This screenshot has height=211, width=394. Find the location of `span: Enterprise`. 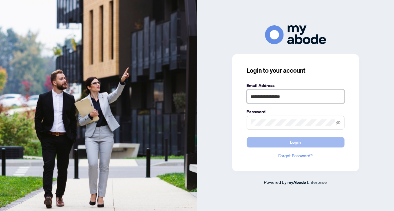

span: Enterprise is located at coordinates (317, 182).